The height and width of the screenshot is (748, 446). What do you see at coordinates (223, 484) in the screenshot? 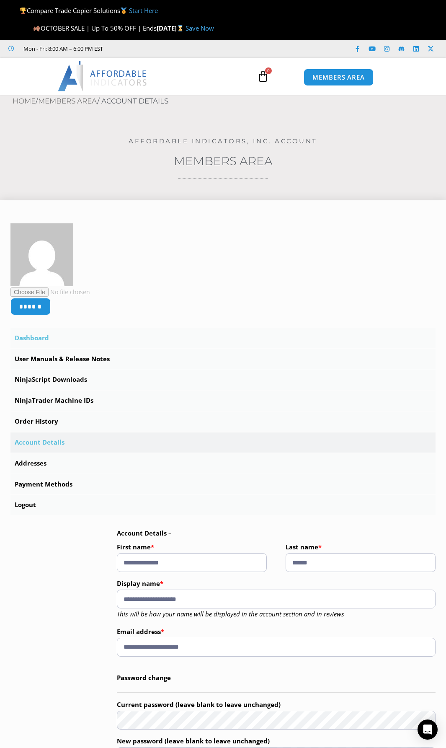
I see `a: Payment Methods` at bounding box center [223, 484].